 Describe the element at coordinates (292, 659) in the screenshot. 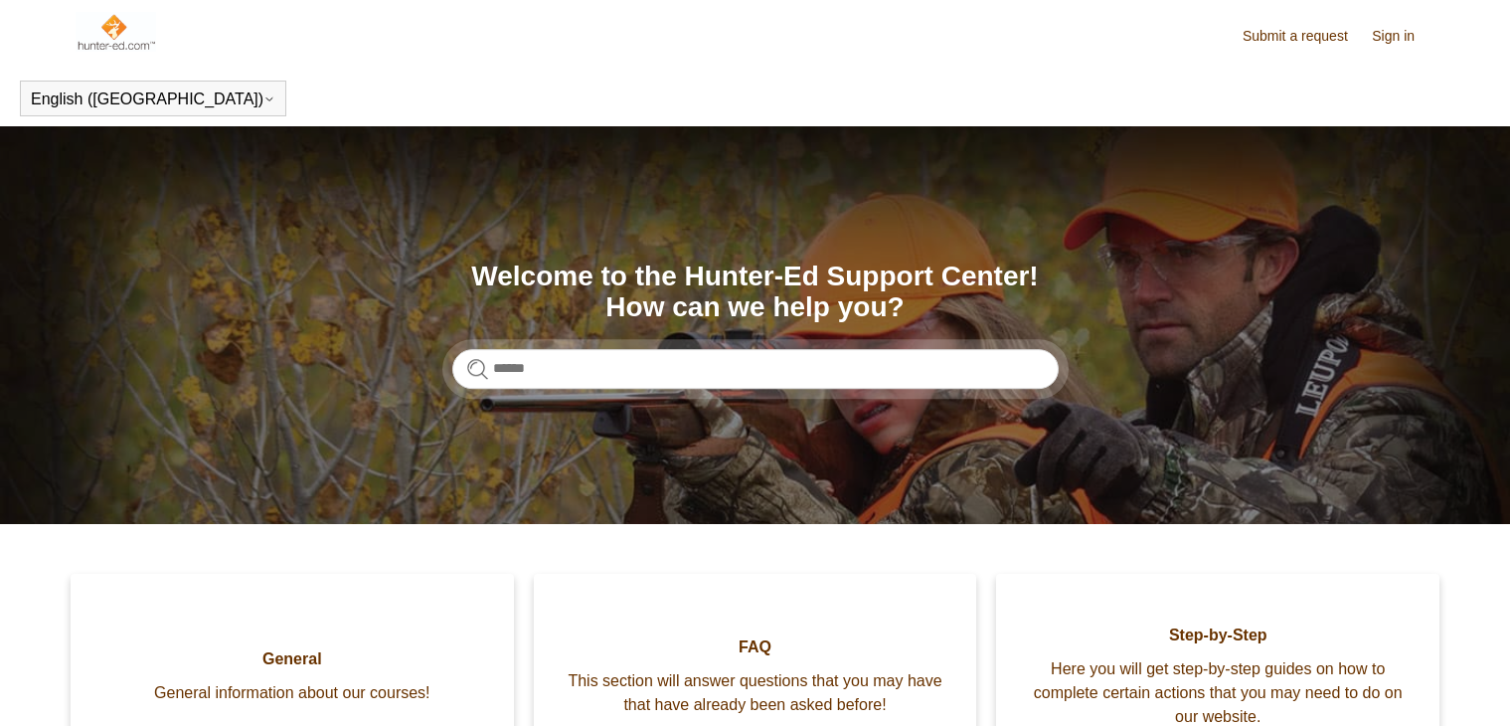

I see `span: General` at that location.